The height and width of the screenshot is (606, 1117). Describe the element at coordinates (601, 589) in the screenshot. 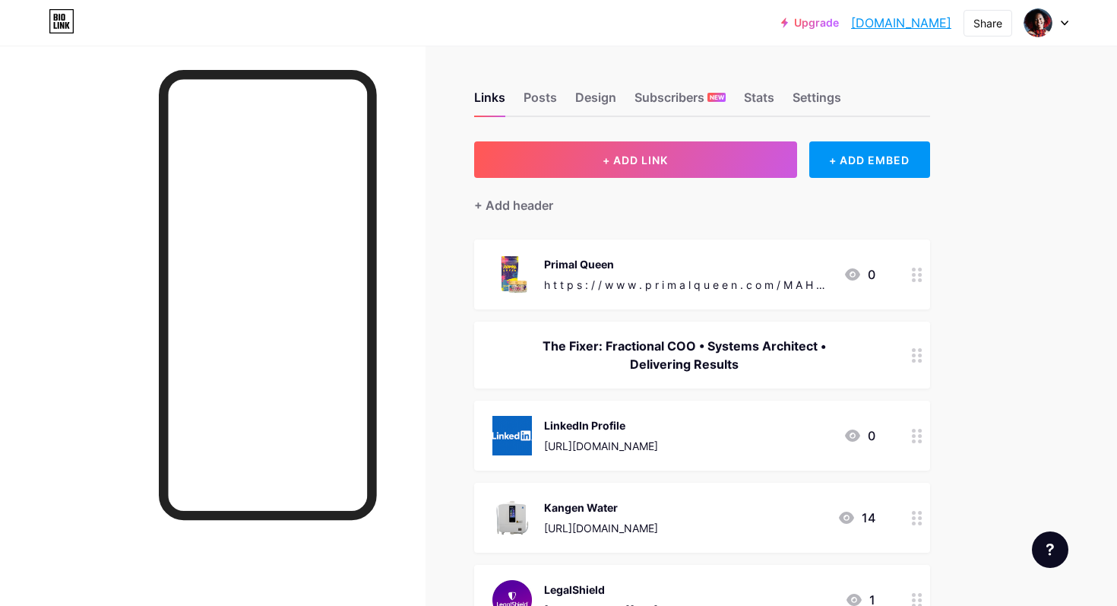

I see `div: LegalShield` at that location.